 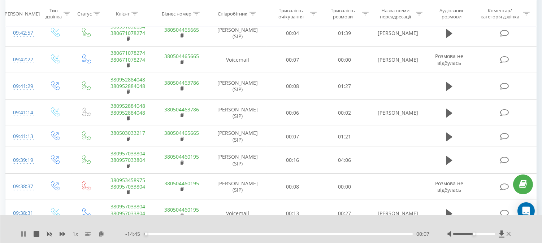 I want to click on div: Аудіозапис розмови, so click(x=451, y=14).